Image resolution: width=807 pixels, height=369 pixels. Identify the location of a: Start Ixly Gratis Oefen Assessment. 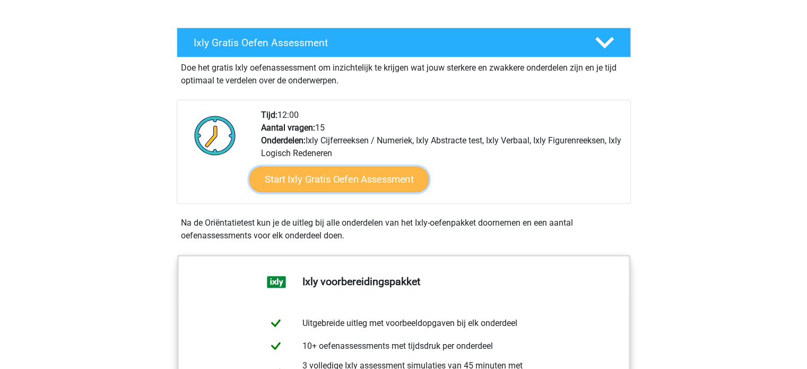
(338, 179).